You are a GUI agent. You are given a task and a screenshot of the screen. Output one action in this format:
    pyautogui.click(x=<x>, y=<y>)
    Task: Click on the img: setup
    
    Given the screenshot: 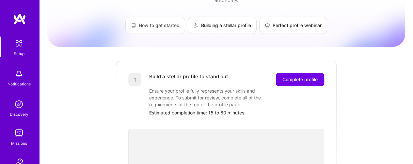 What is the action you would take?
    pyautogui.click(x=19, y=43)
    